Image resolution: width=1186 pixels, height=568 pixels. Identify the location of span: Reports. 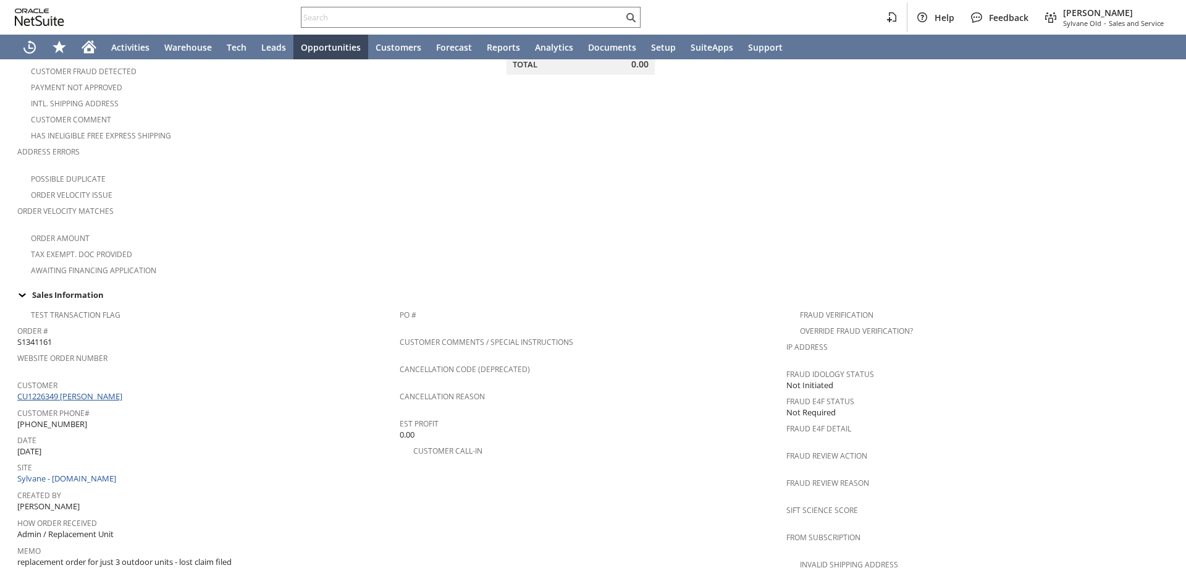
(503, 47).